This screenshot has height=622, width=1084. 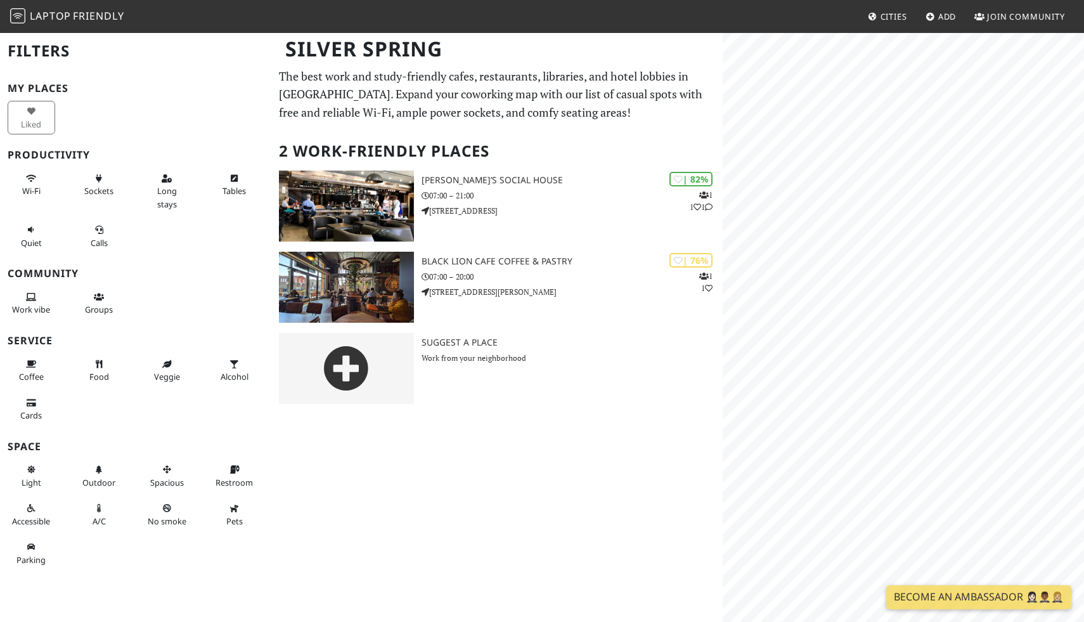 I want to click on button: Quiet, so click(x=31, y=236).